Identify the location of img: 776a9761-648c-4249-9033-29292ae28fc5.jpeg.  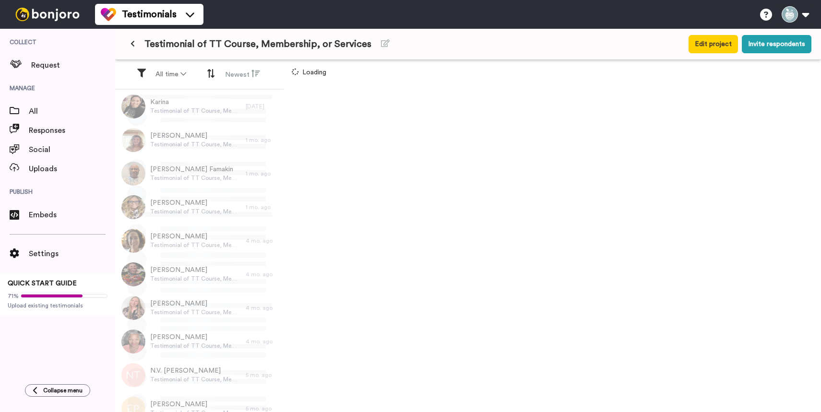
(133, 107).